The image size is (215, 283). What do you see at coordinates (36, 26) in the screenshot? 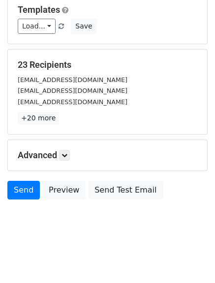
I see `a: Load...` at bounding box center [36, 26].